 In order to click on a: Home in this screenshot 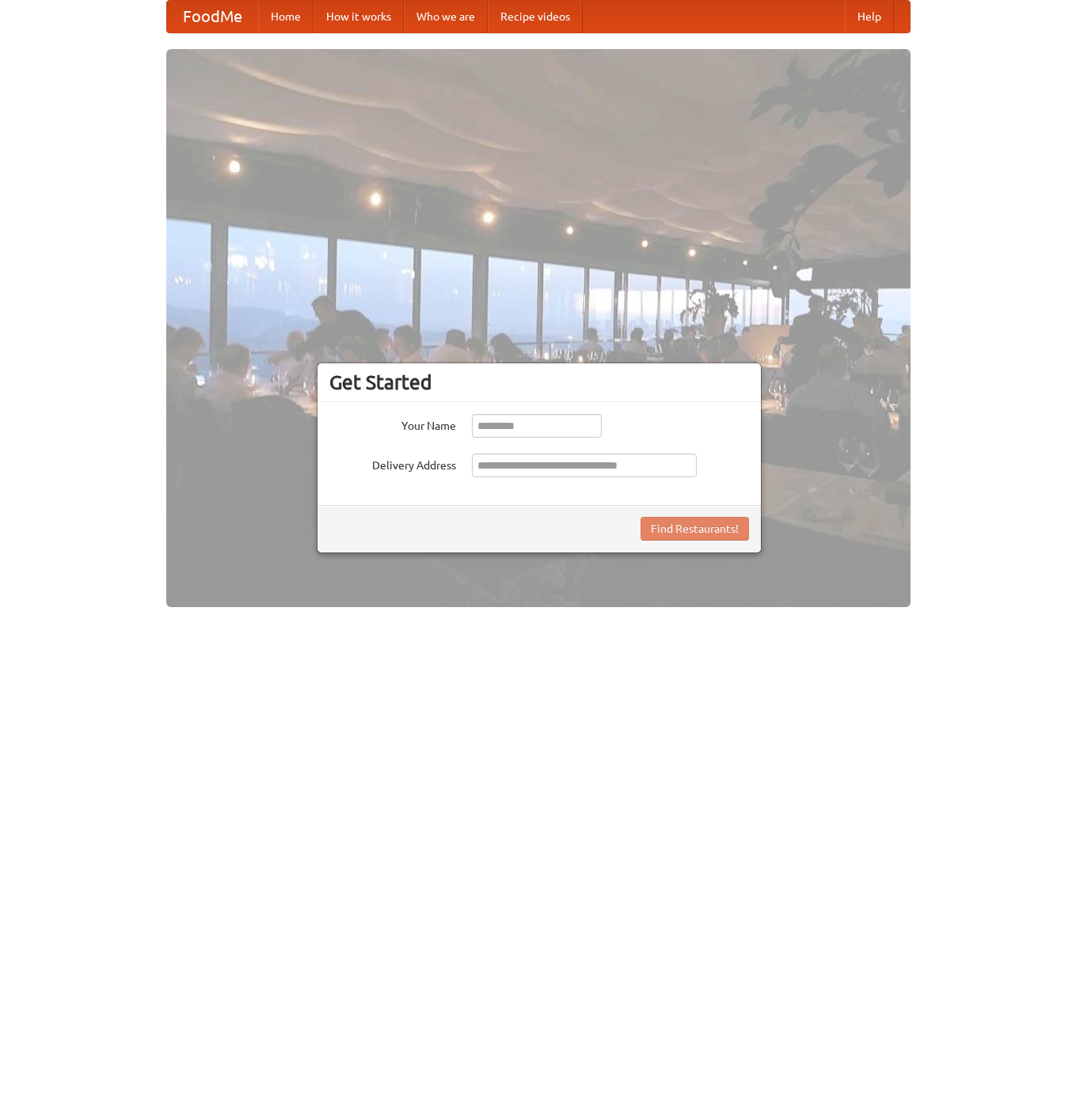, I will do `click(286, 16)`.